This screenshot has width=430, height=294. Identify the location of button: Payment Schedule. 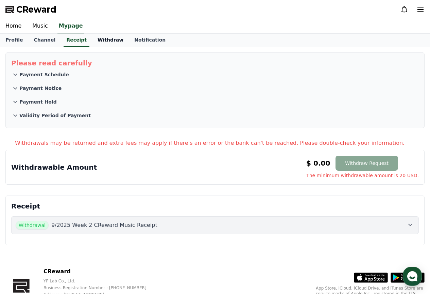
(215, 74).